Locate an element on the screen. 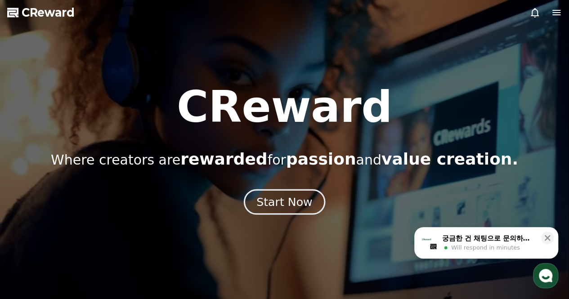  span: CReward is located at coordinates (48, 13).